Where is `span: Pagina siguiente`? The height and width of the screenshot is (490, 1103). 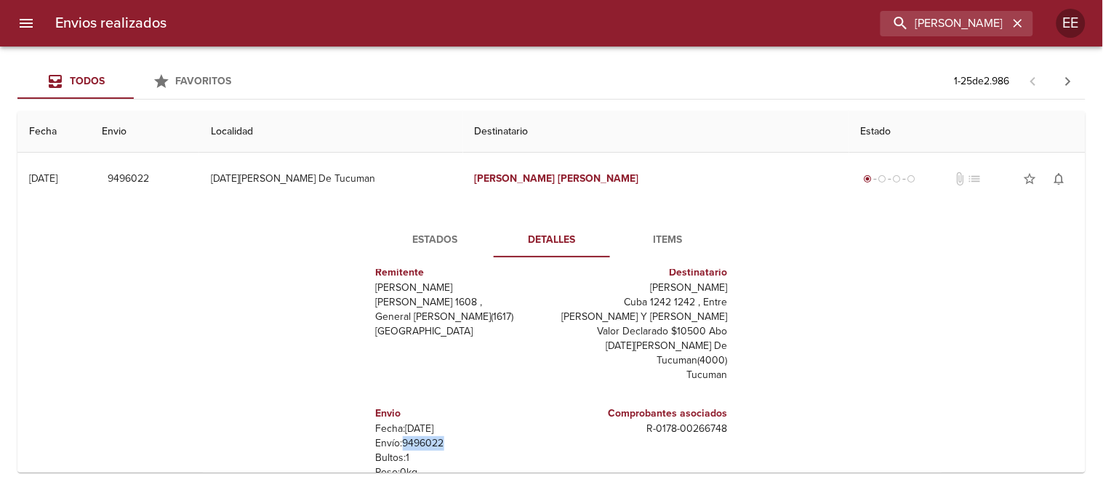
span: Pagina siguiente is located at coordinates (1068, 81).